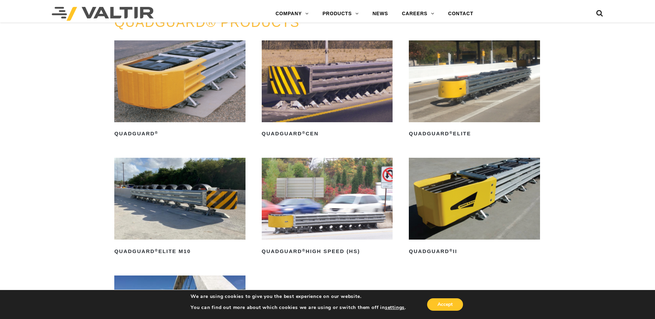 This screenshot has width=655, height=319. I want to click on a: CAREERS, so click(418, 14).